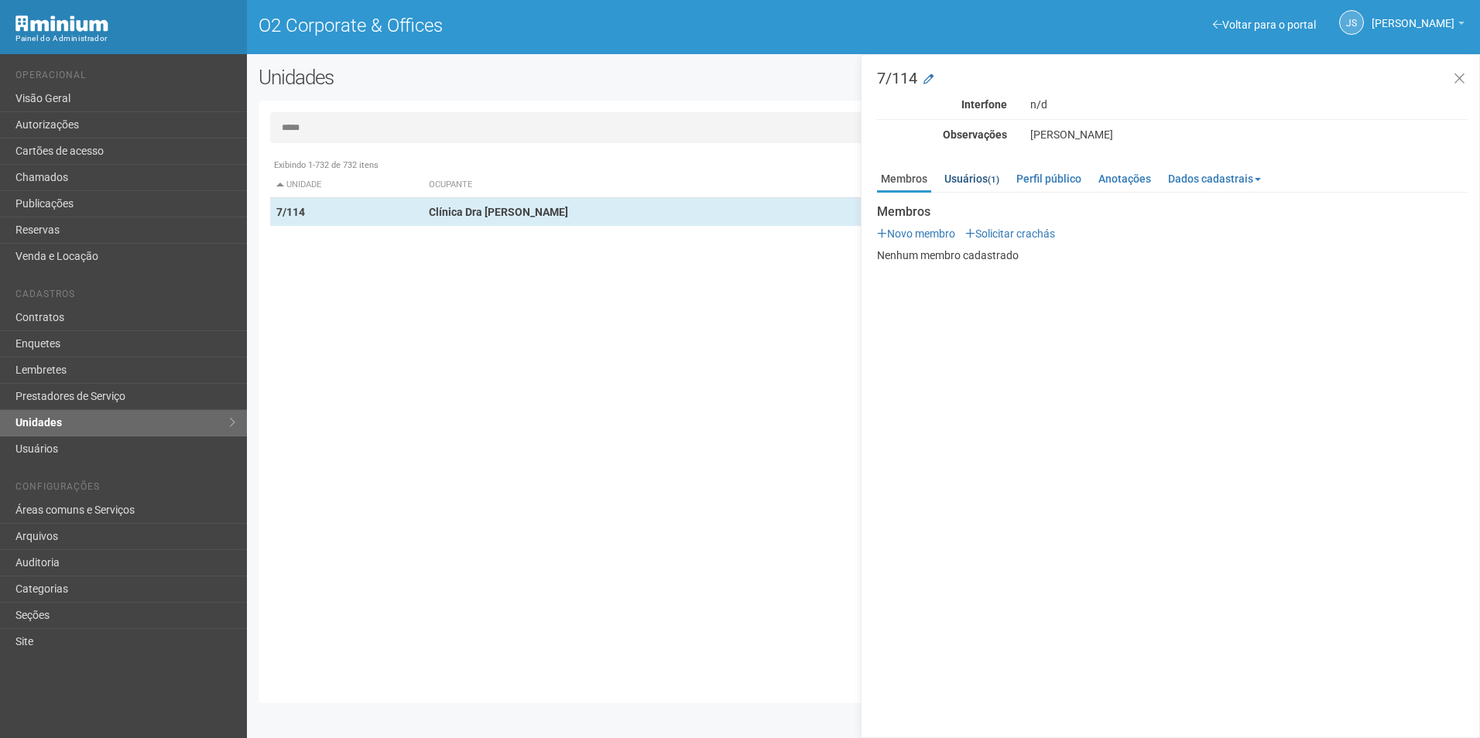 This screenshot has width=1480, height=738. What do you see at coordinates (346, 185) in the screenshot?
I see `th: Unidade: activate to sort column descending` at bounding box center [346, 185].